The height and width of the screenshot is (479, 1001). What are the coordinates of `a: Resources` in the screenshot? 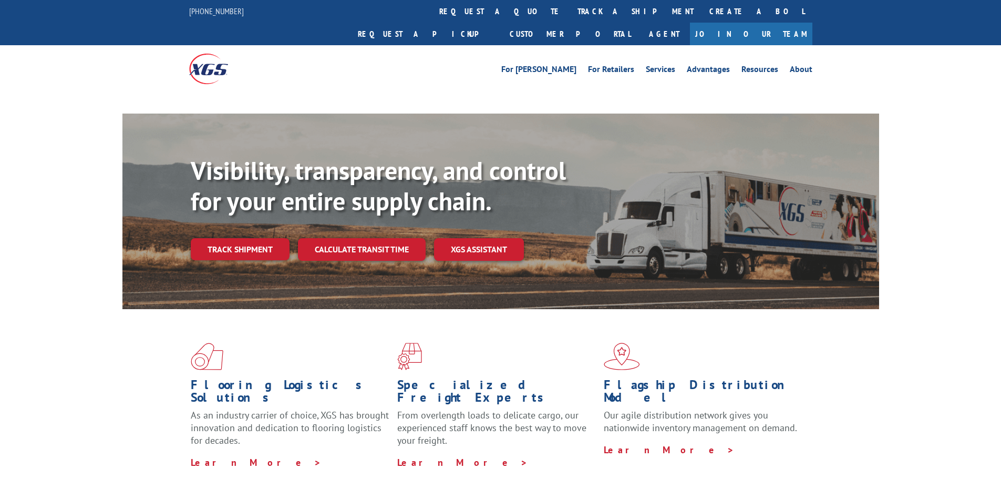 It's located at (760, 71).